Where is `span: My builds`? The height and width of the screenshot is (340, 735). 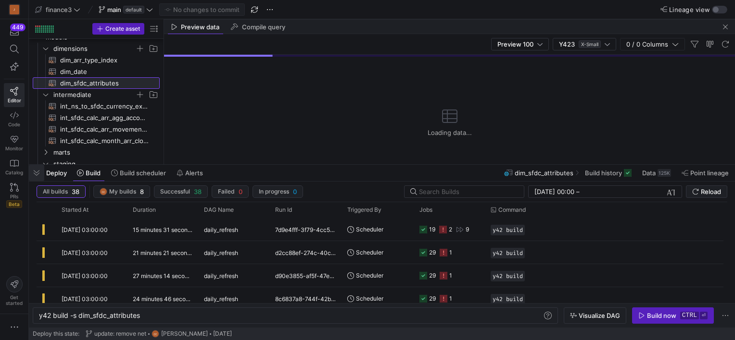 span: My builds is located at coordinates (123, 192).